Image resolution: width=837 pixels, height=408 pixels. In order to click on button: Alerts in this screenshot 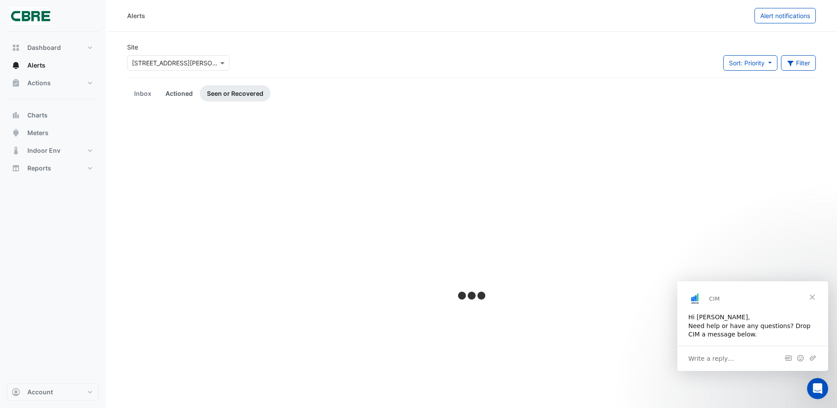, I will do `click(53, 65)`.